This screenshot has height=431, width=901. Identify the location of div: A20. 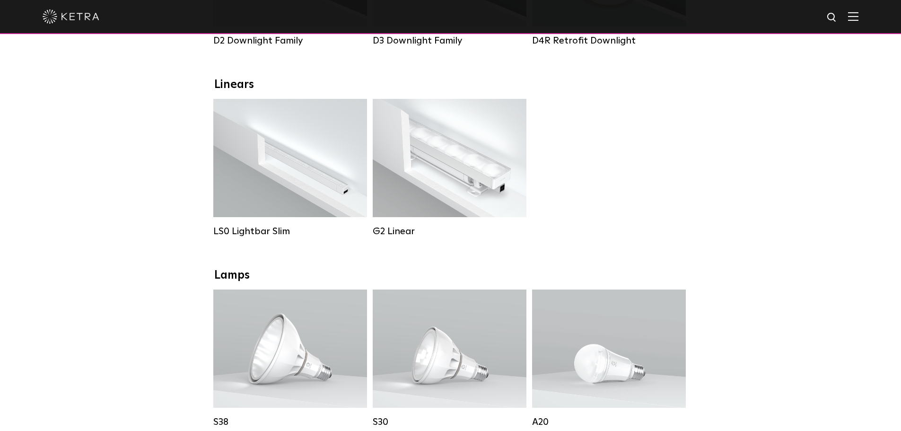
(609, 422).